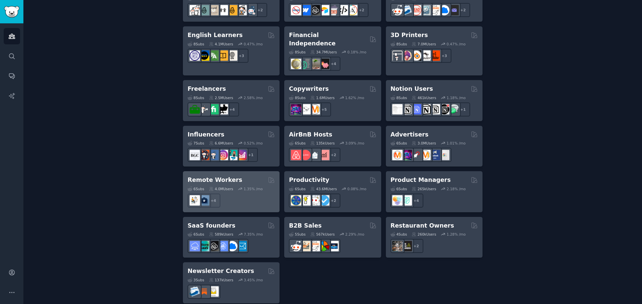 This screenshot has height=304, width=642. What do you see at coordinates (206, 135) in the screenshot?
I see `h2: Influencers` at bounding box center [206, 135].